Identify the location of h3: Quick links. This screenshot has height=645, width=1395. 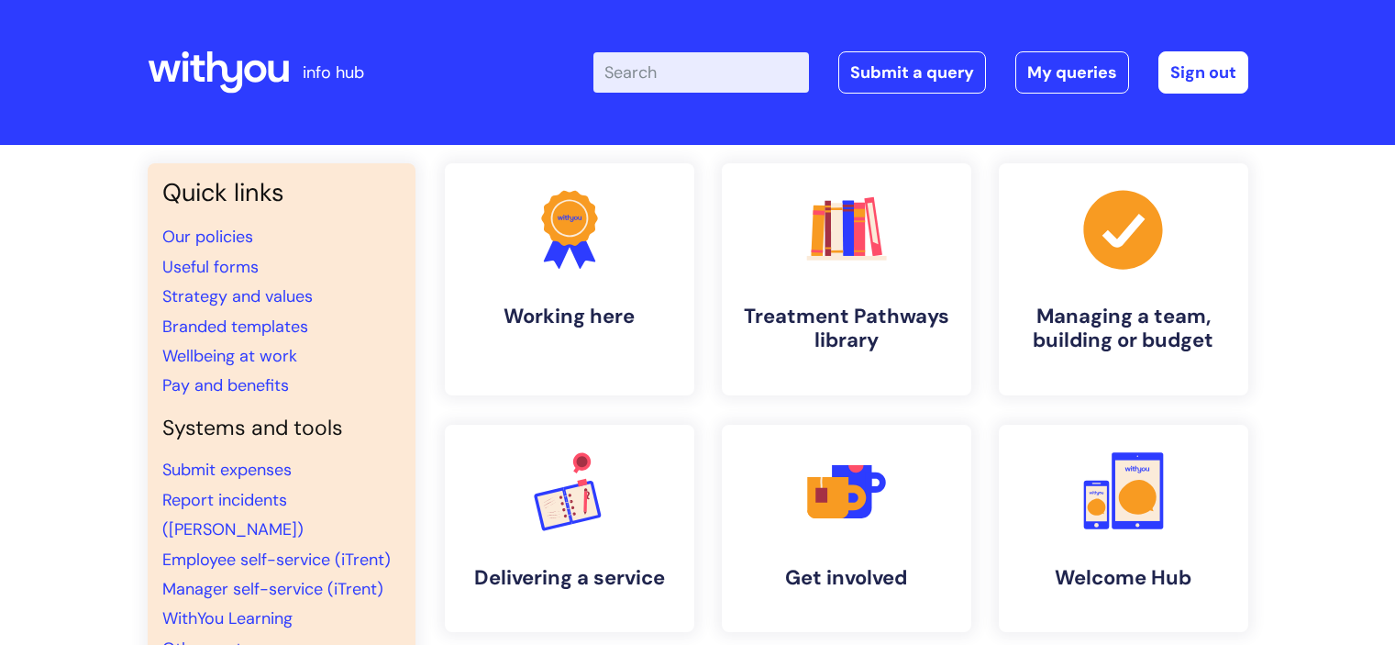
(281, 193).